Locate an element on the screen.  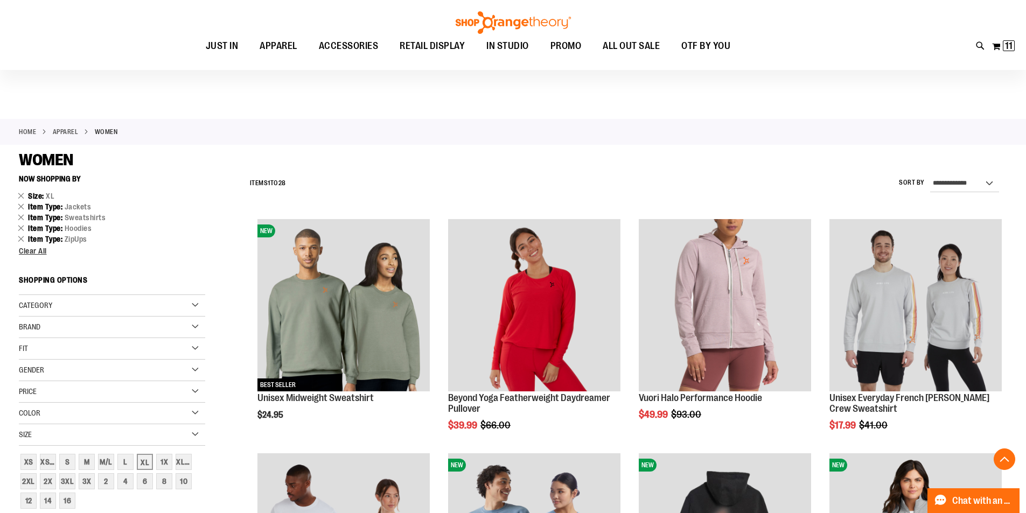
span: 11 is located at coordinates (1009, 46).